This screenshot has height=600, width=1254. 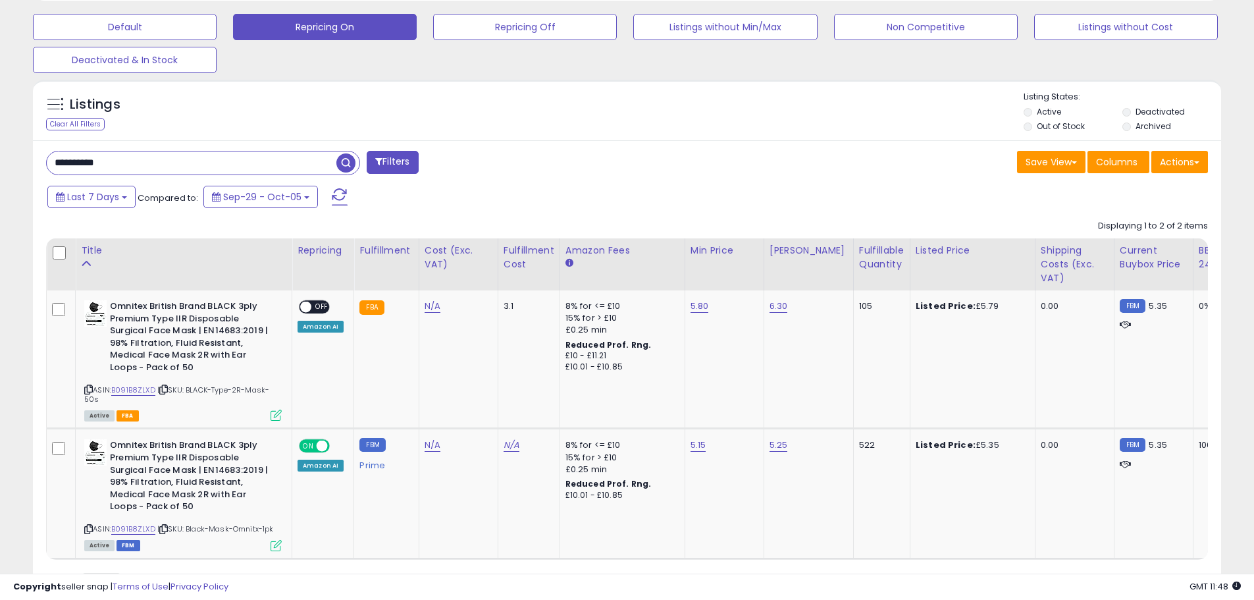 I want to click on div: Min Price, so click(x=724, y=250).